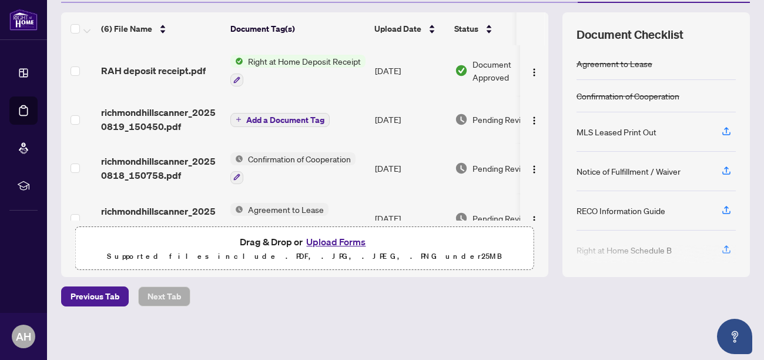 The height and width of the screenshot is (360, 764). What do you see at coordinates (153, 71) in the screenshot?
I see `span: RAH deposit receipt.pdf` at bounding box center [153, 71].